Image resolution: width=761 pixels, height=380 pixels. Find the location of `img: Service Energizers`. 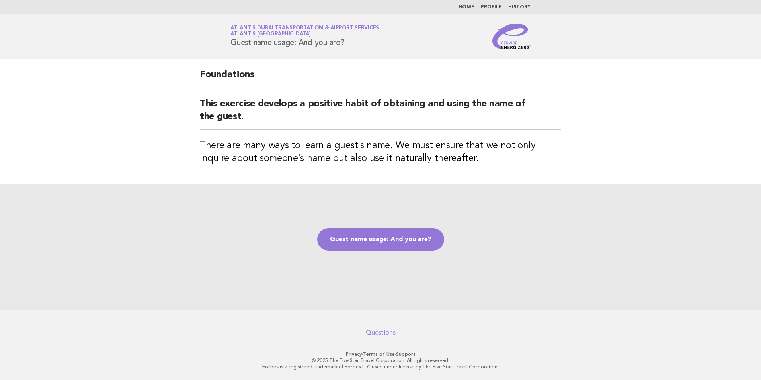

img: Service Energizers is located at coordinates (511, 36).